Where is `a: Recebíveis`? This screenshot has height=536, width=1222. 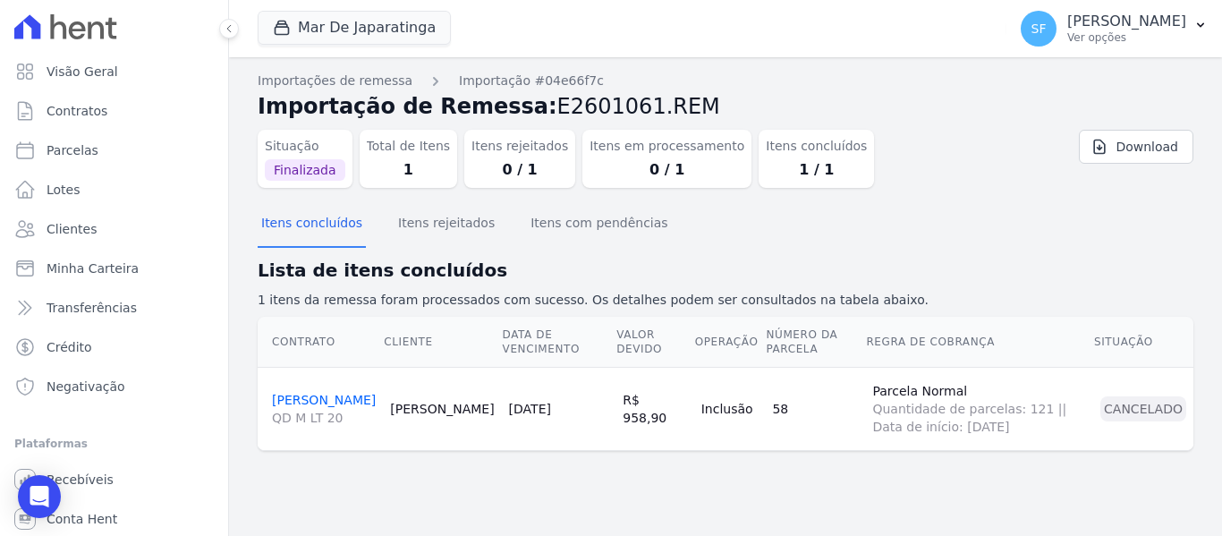 a: Recebíveis is located at coordinates (114, 480).